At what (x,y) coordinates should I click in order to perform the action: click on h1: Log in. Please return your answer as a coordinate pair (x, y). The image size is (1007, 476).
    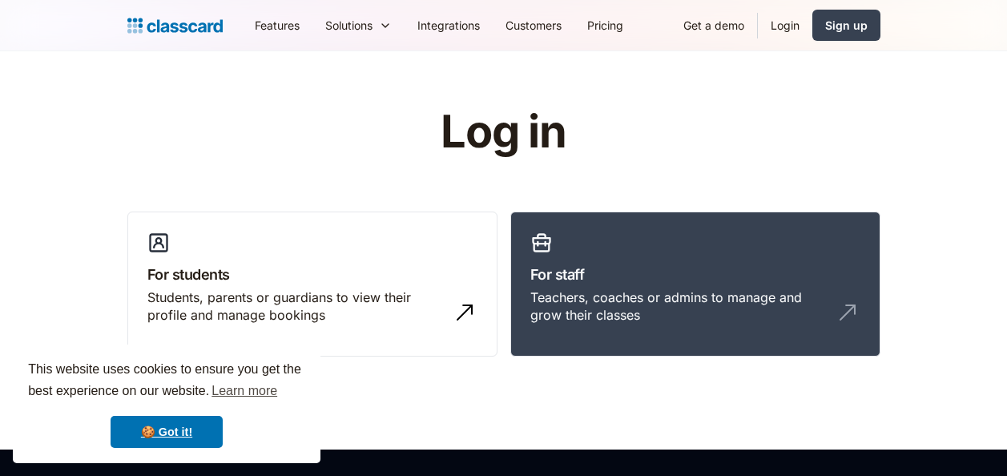
    Looking at the image, I should click on (503, 132).